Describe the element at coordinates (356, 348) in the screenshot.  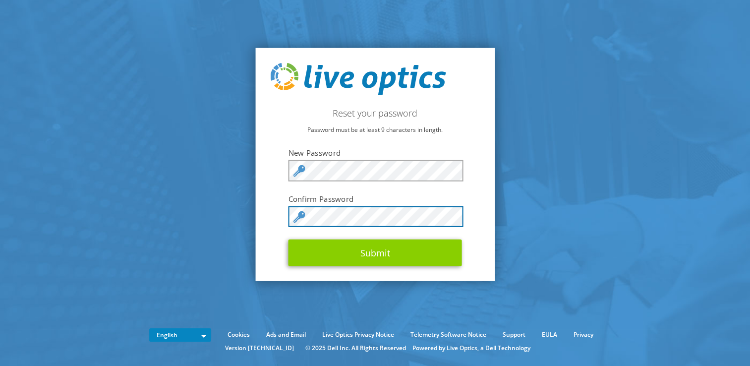
I see `li: © 2025 Dell Inc. All Rights Reserved` at that location.